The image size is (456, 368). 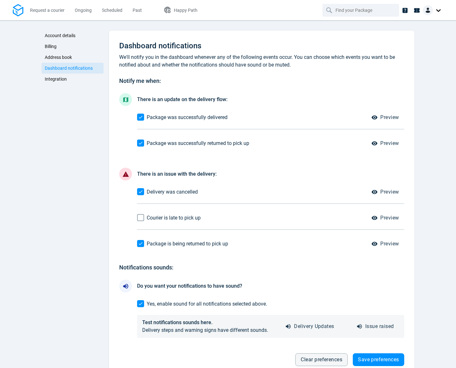 What do you see at coordinates (51, 46) in the screenshot?
I see `span: Billing` at bounding box center [51, 46].